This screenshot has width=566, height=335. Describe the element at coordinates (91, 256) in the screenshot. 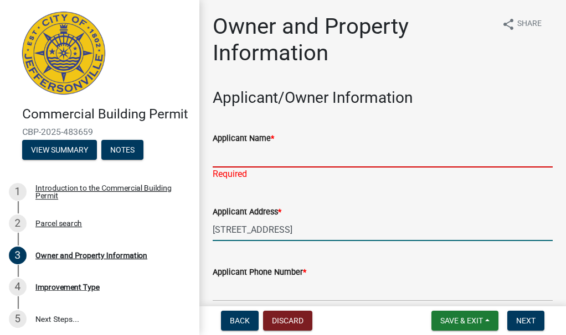

I see `div: Owner and Property Information` at that location.